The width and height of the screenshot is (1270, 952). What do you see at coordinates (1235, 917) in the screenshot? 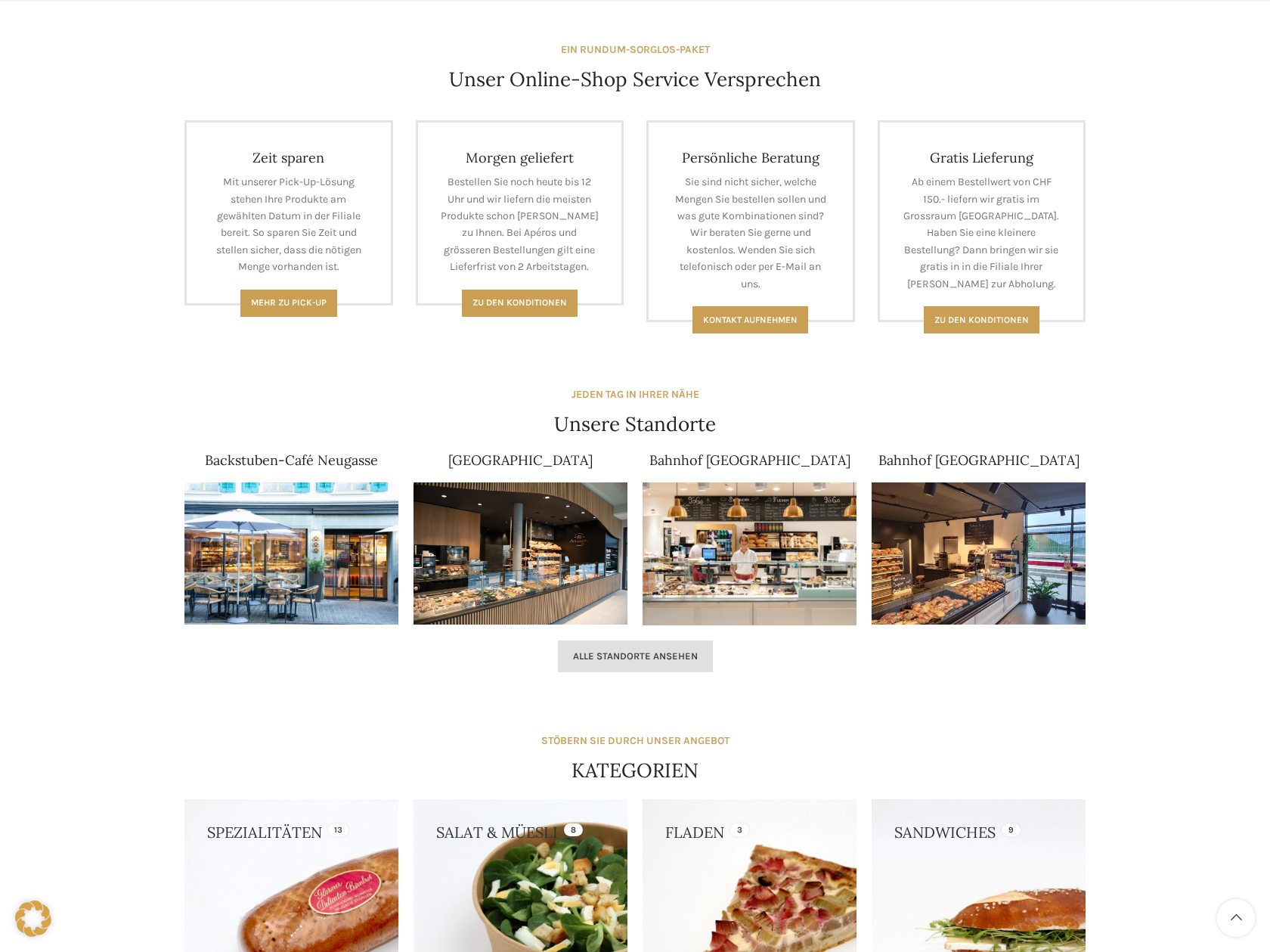
I see `a: Scroll to top button` at bounding box center [1235, 917].